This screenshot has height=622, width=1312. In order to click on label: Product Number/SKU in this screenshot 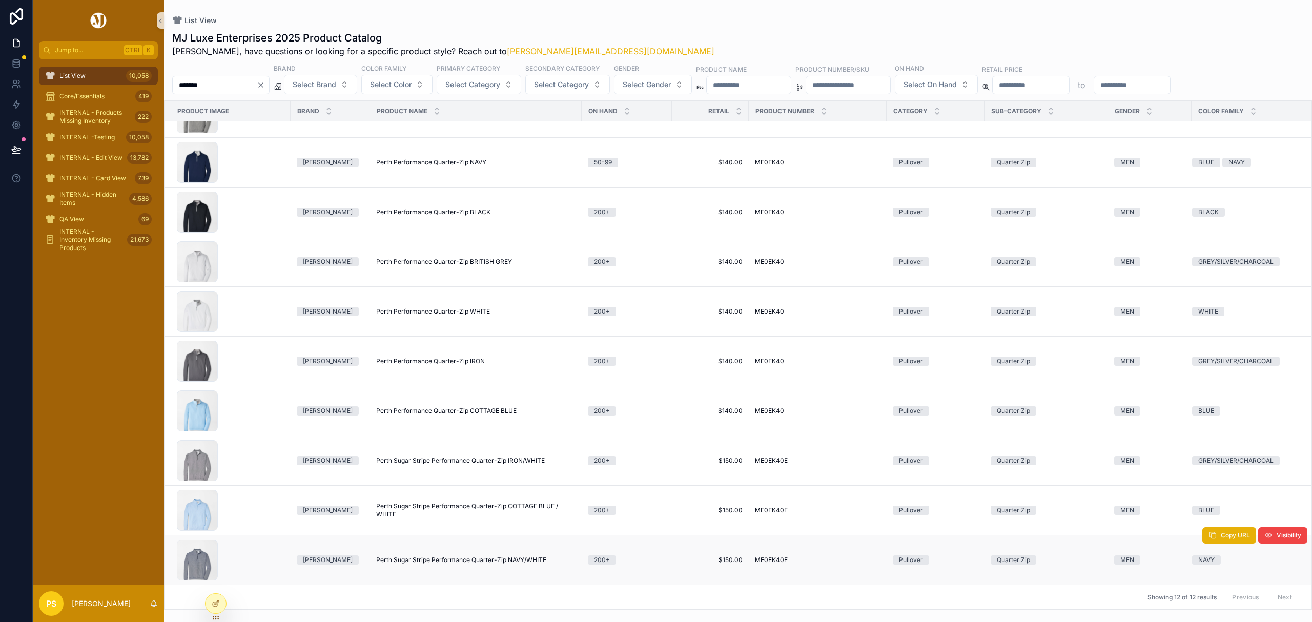, I will do `click(832, 69)`.